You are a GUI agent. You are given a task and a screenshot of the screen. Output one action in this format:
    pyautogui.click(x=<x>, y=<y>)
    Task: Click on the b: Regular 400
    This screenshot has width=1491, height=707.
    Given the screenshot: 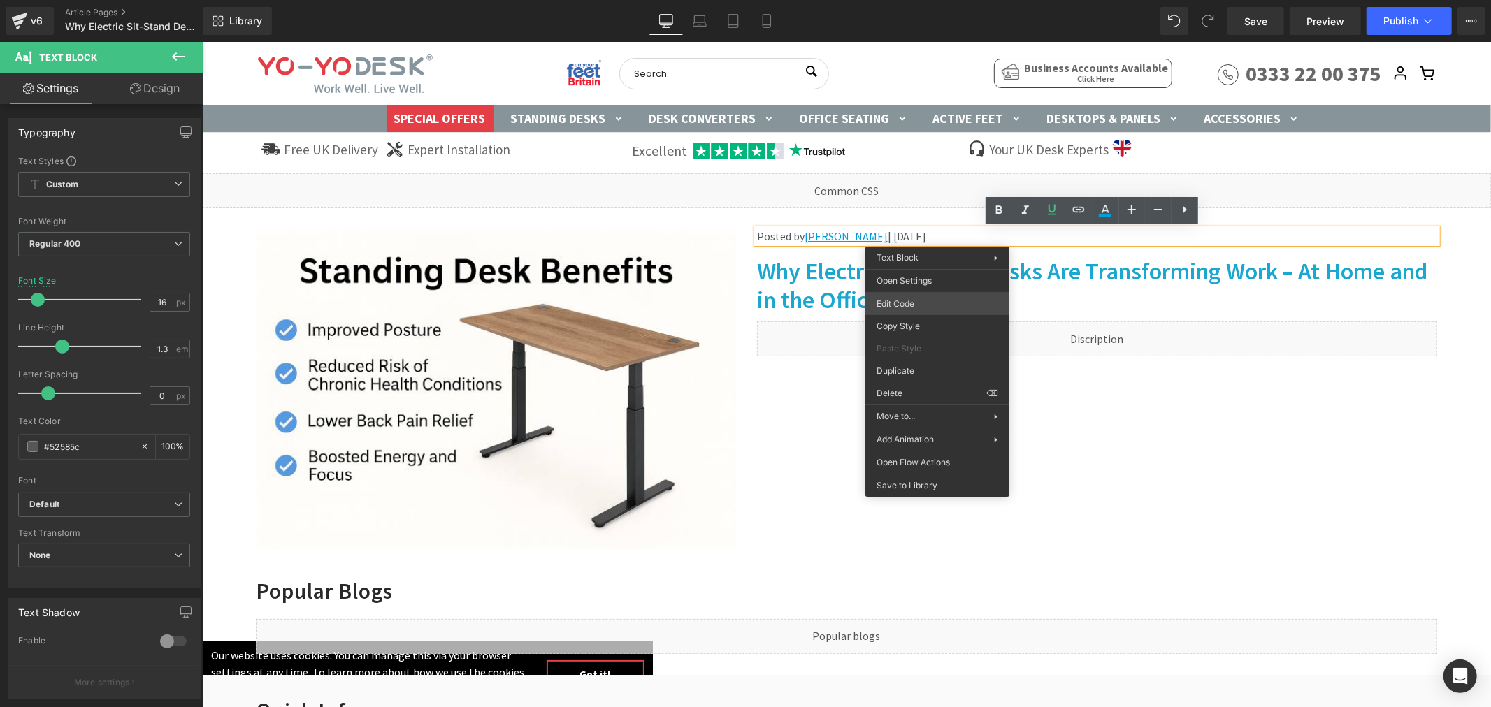 What is the action you would take?
    pyautogui.click(x=55, y=243)
    